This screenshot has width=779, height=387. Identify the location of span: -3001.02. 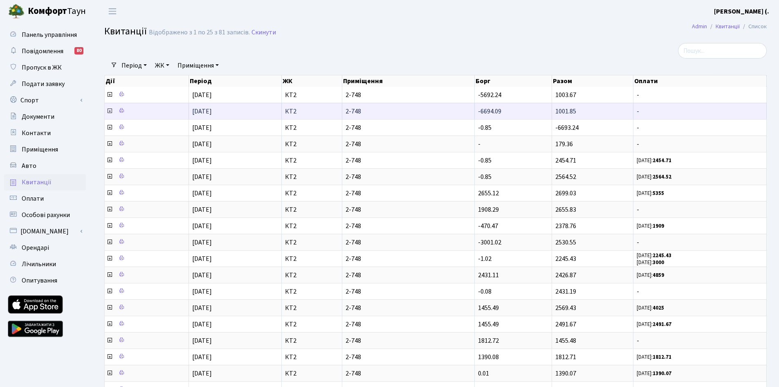
(490, 242).